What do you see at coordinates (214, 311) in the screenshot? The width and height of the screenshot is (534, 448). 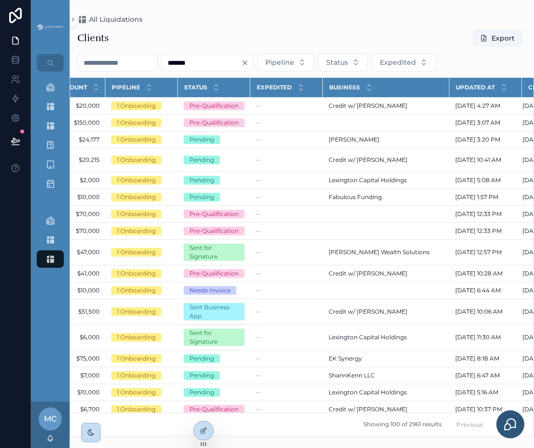 I see `a: Sent Business App` at bounding box center [214, 311].